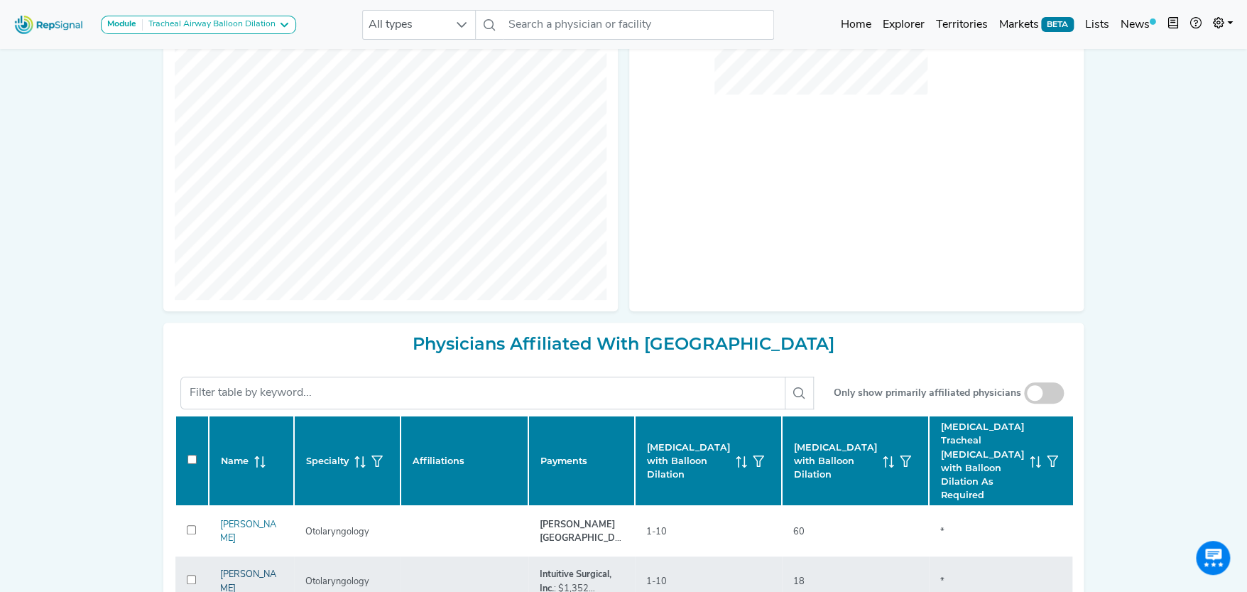 The height and width of the screenshot is (592, 1247). Describe the element at coordinates (799, 531) in the screenshot. I see `div: 60` at that location.